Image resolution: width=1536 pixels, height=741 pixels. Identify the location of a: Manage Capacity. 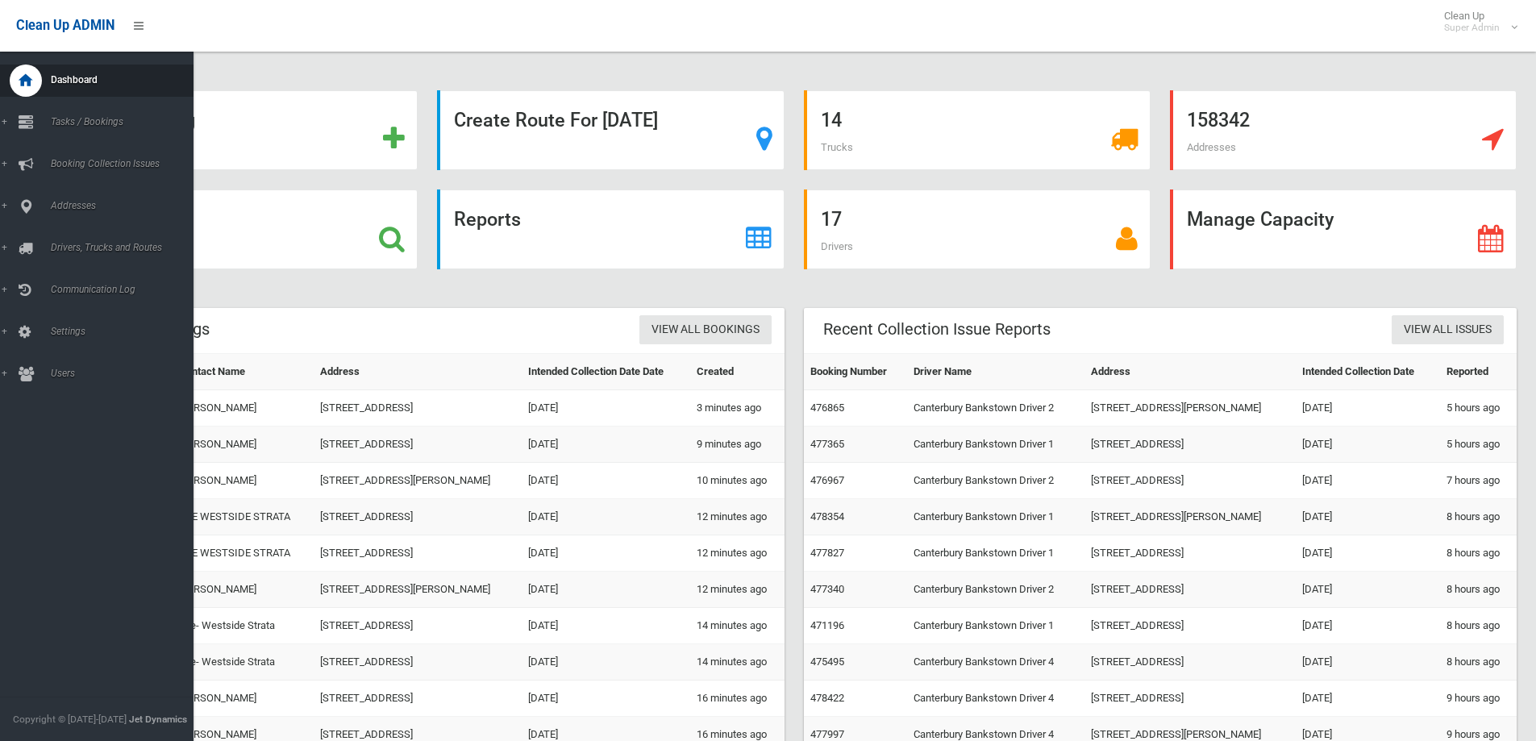
(1343, 229).